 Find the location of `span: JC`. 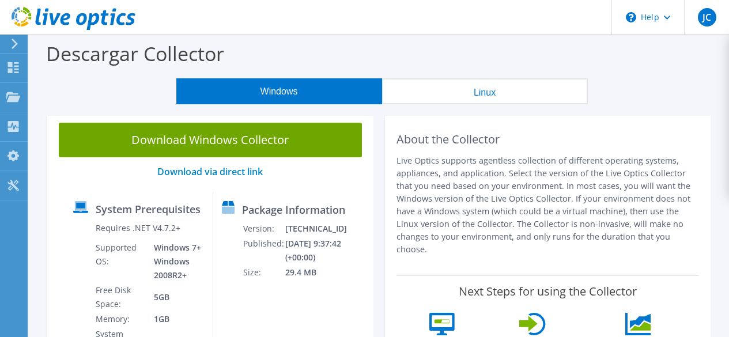

span: JC is located at coordinates (707, 17).